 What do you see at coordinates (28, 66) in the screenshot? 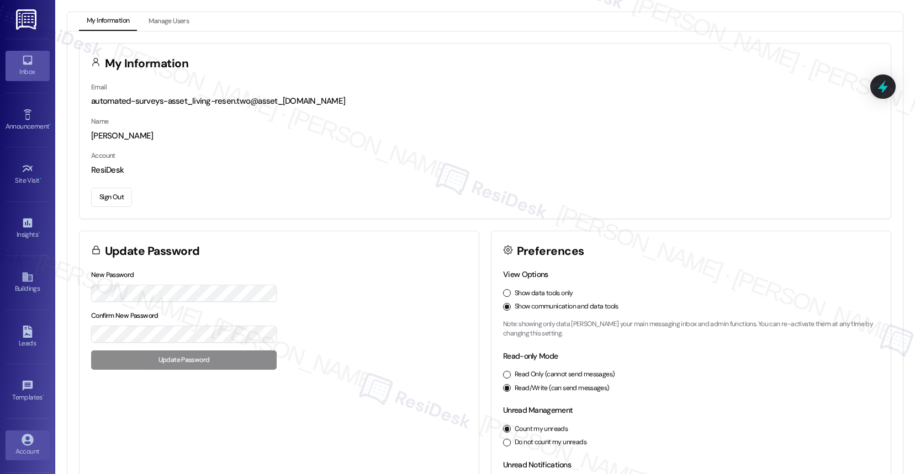
I see `a: Inbox` at bounding box center [28, 66].